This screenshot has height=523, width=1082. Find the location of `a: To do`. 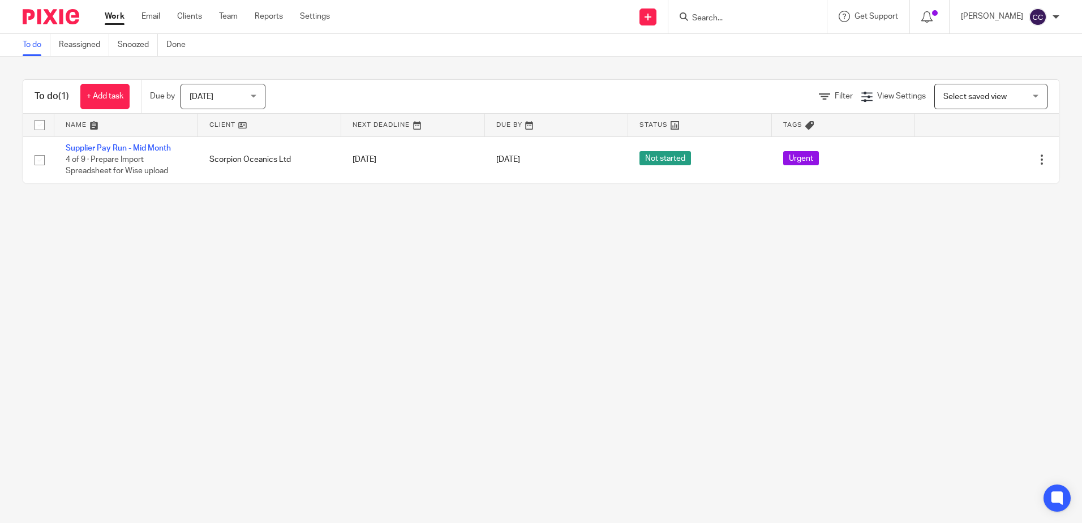

a: To do is located at coordinates (36, 45).